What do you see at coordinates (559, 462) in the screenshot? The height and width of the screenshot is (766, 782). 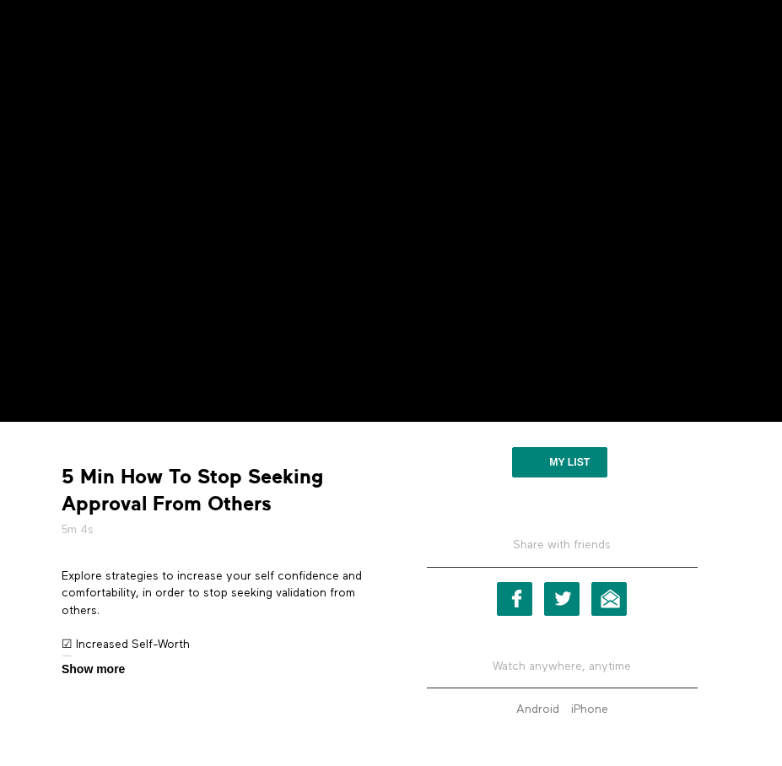 I see `button: My list` at bounding box center [559, 462].